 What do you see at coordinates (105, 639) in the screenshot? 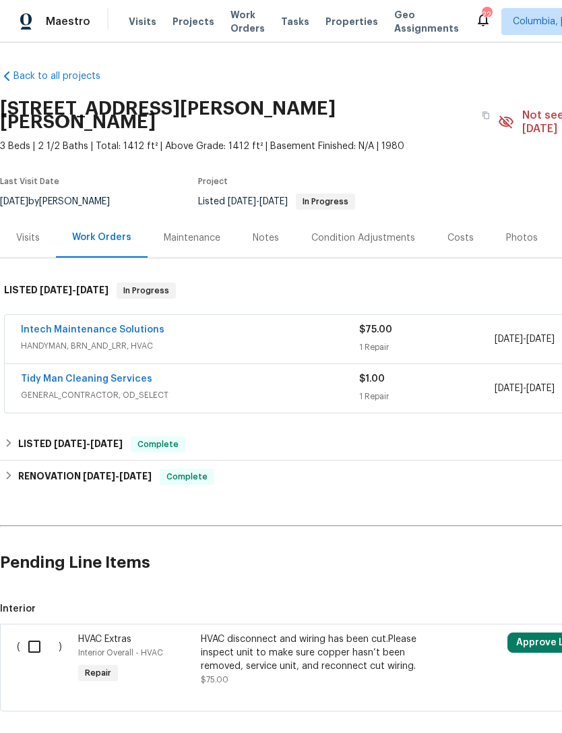
I see `span: HVAC Extras` at bounding box center [105, 639].